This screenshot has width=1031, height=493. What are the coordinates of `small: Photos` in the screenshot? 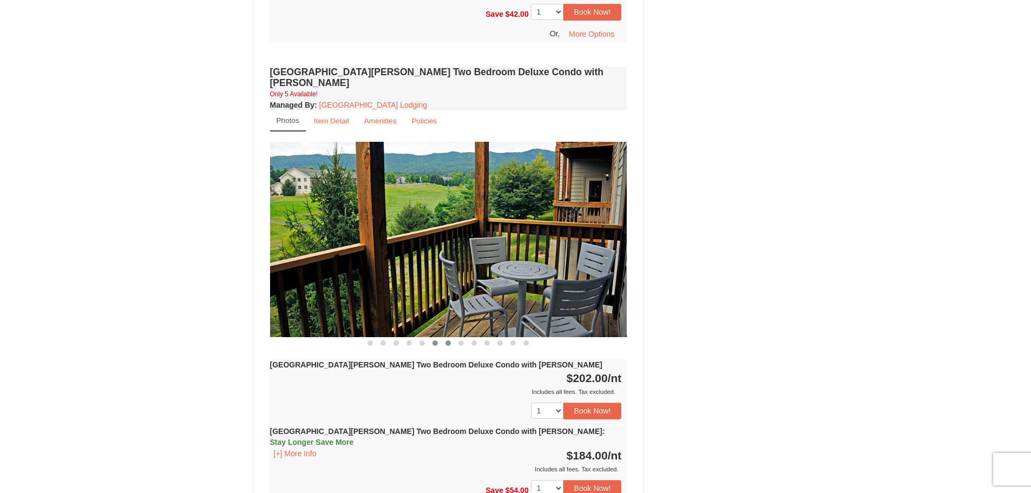 It's located at (288, 120).